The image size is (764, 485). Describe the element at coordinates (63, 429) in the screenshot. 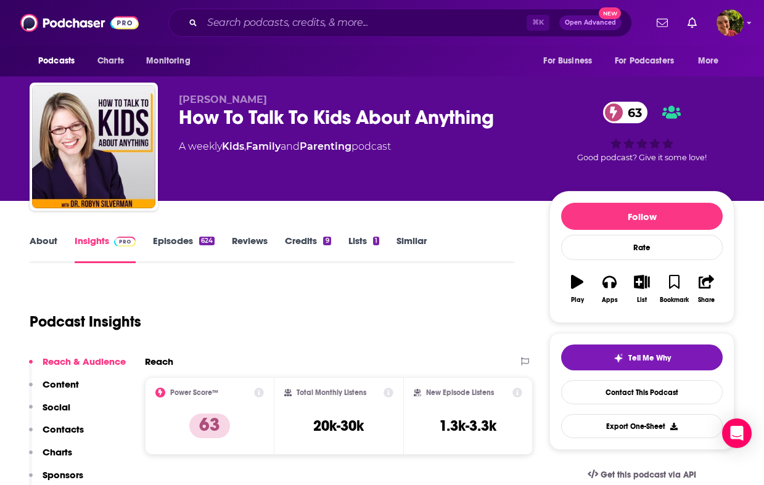

I see `p: Contacts` at that location.